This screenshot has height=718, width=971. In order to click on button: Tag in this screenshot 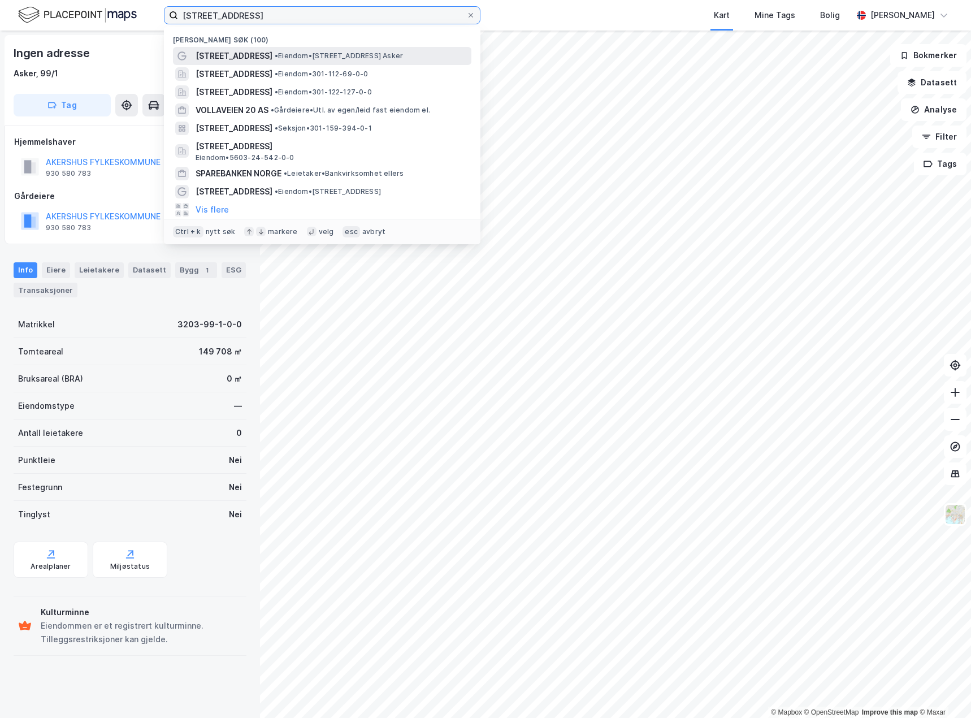, I will do `click(62, 105)`.